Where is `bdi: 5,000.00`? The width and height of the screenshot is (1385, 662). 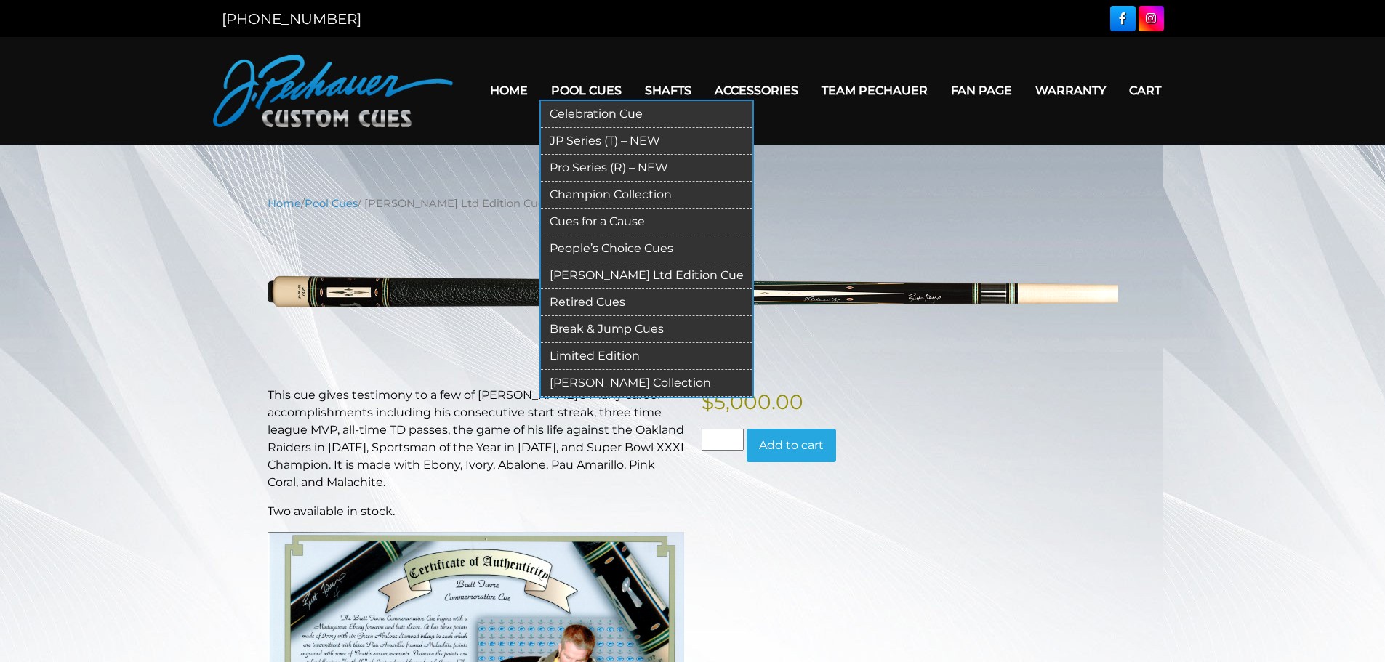 bdi: 5,000.00 is located at coordinates (752, 402).